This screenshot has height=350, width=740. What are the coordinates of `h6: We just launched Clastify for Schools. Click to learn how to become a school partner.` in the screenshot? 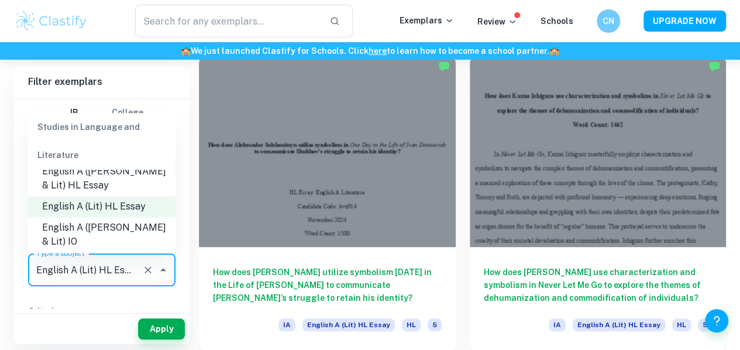 It's located at (370, 51).